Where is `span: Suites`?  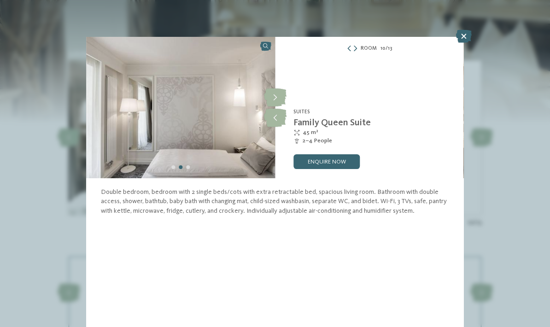
span: Suites is located at coordinates (302, 112).